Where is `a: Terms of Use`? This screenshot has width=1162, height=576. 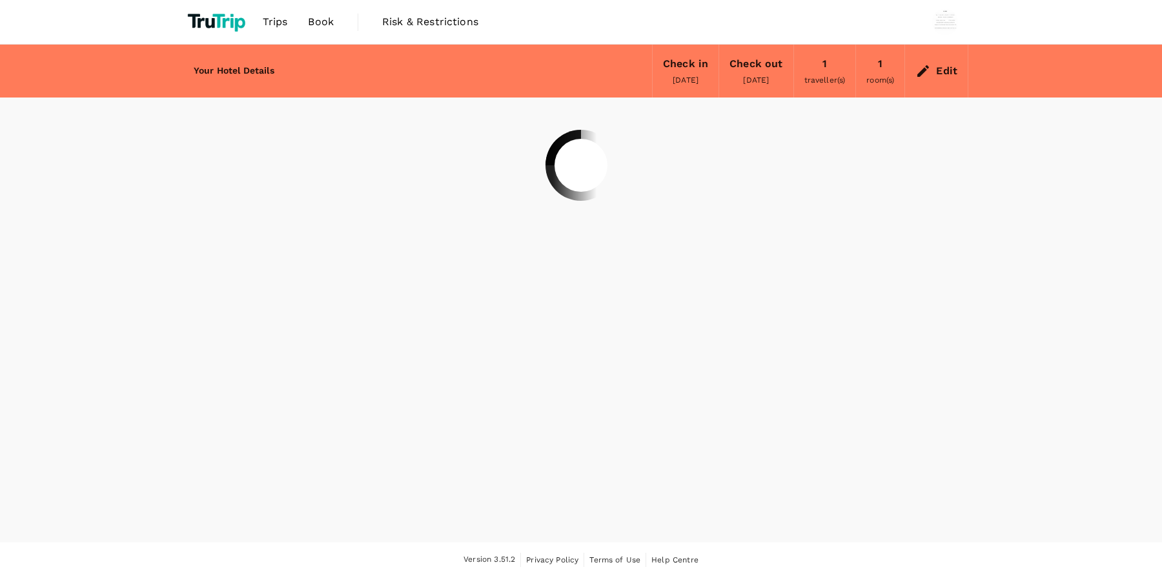
a: Terms of Use is located at coordinates (615, 560).